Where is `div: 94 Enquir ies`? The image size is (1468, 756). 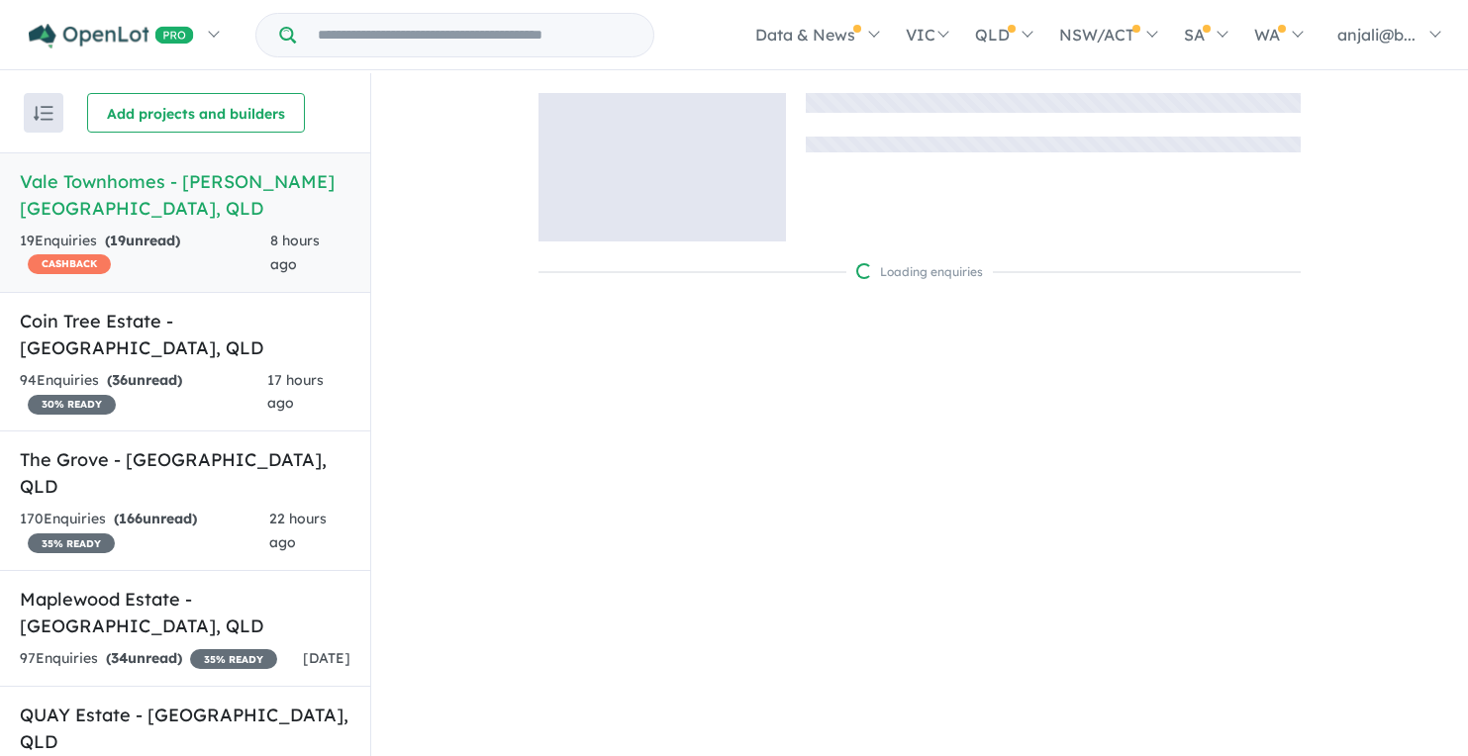 div: 94 Enquir ies is located at coordinates (144, 393).